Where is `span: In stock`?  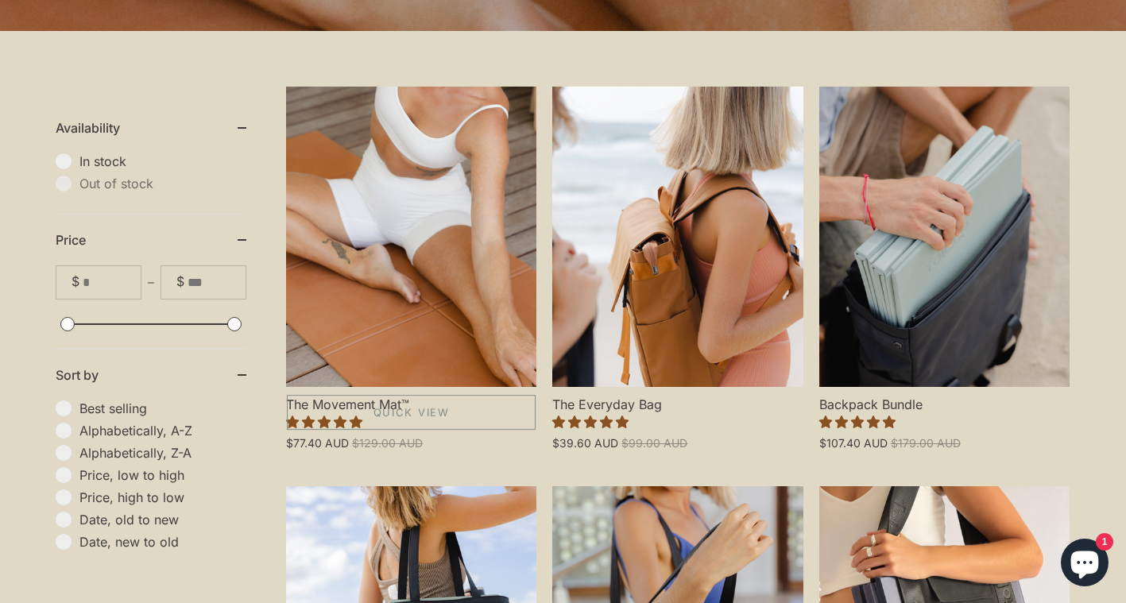 span: In stock is located at coordinates (163, 161).